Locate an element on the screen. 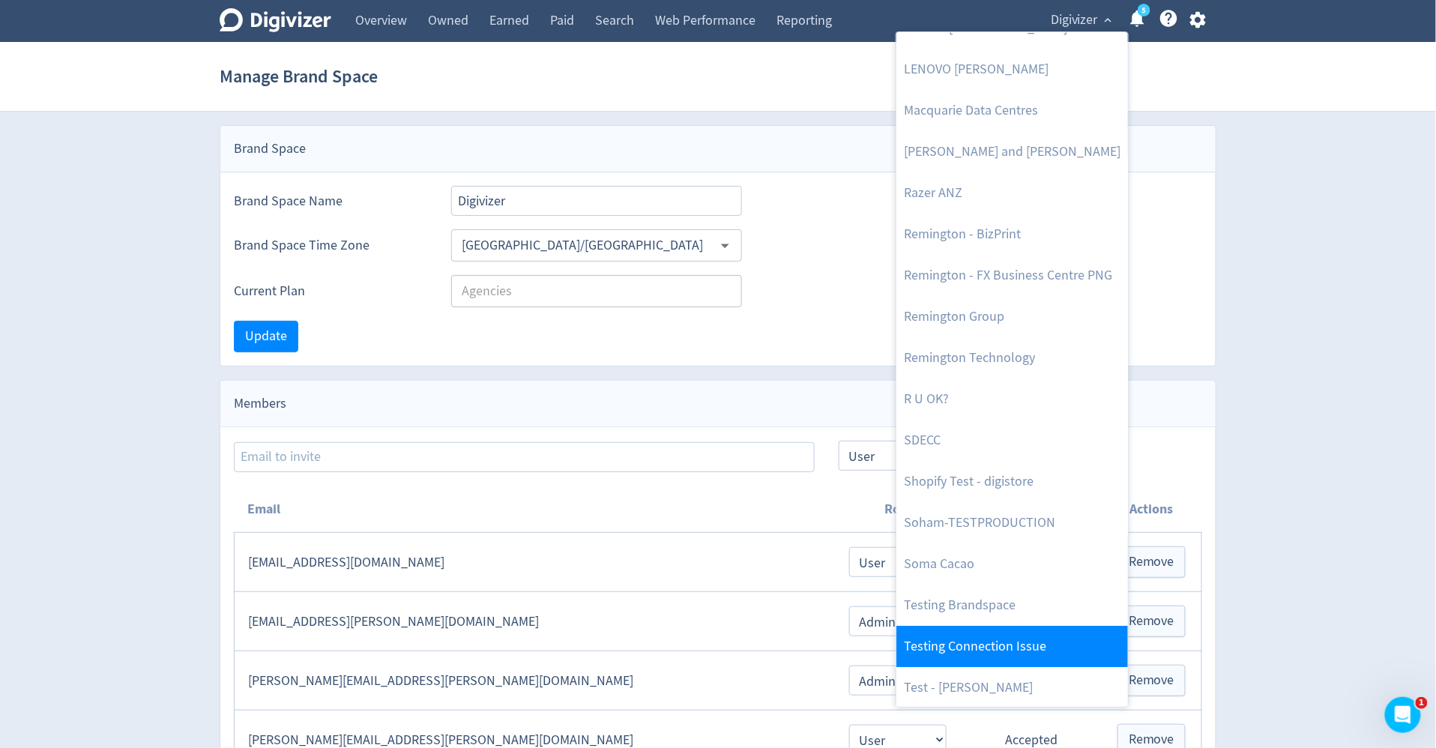 The image size is (1436, 748). a: Remington Group is located at coordinates (1012, 316).